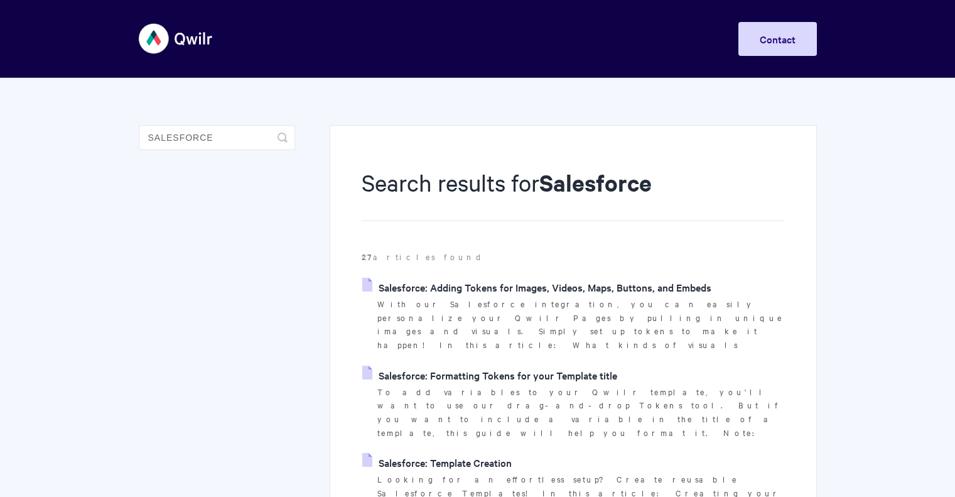 This screenshot has width=955, height=497. What do you see at coordinates (367, 256) in the screenshot?
I see `strong: 27` at bounding box center [367, 256].